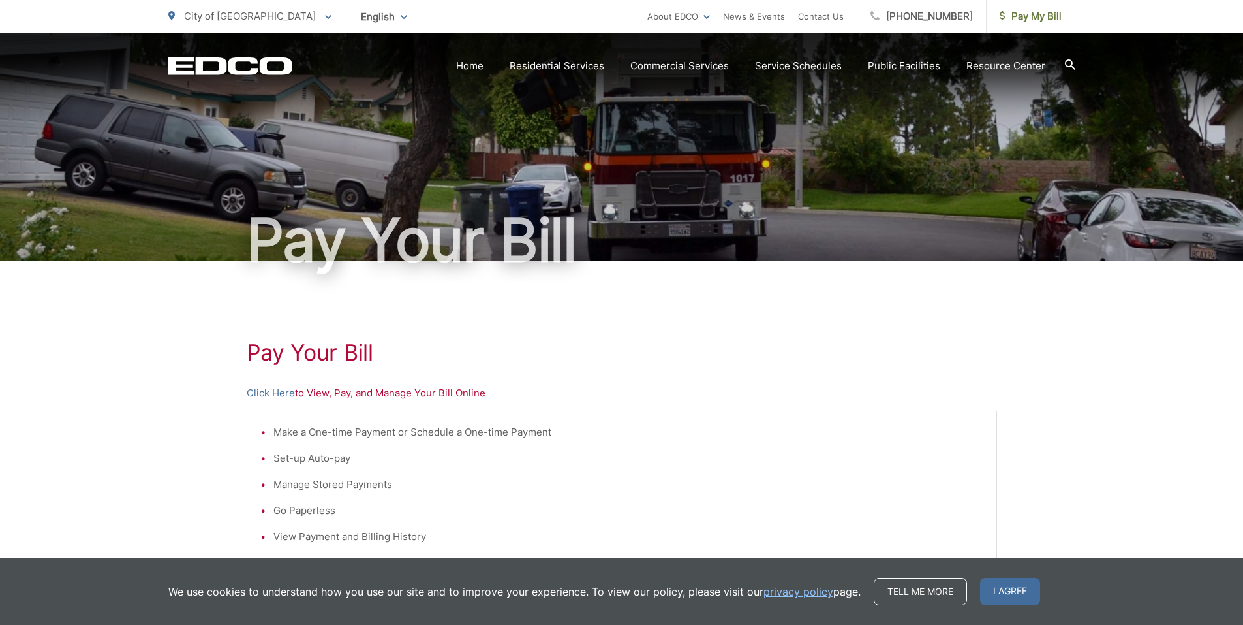  What do you see at coordinates (622, 393) in the screenshot?
I see `p: to View, Pay, and Manage Your Bill Online` at bounding box center [622, 393].